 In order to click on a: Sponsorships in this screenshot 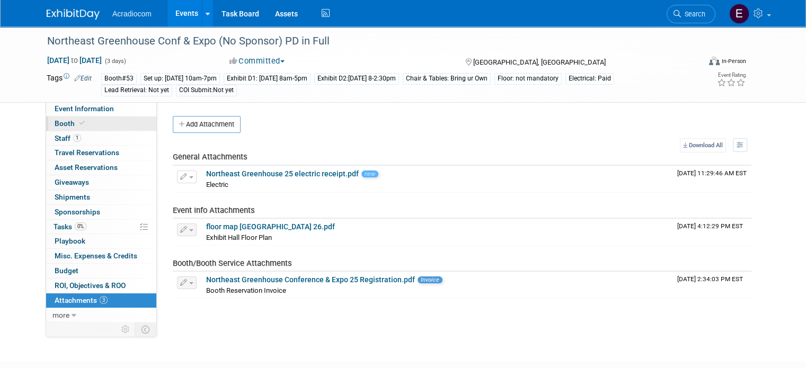, I will do `click(101, 212)`.